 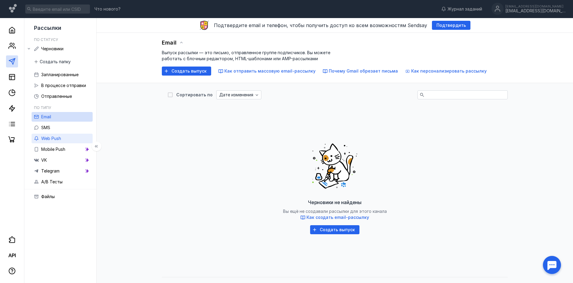 What do you see at coordinates (451, 25) in the screenshot?
I see `button: Подтвердить` at bounding box center [451, 25].